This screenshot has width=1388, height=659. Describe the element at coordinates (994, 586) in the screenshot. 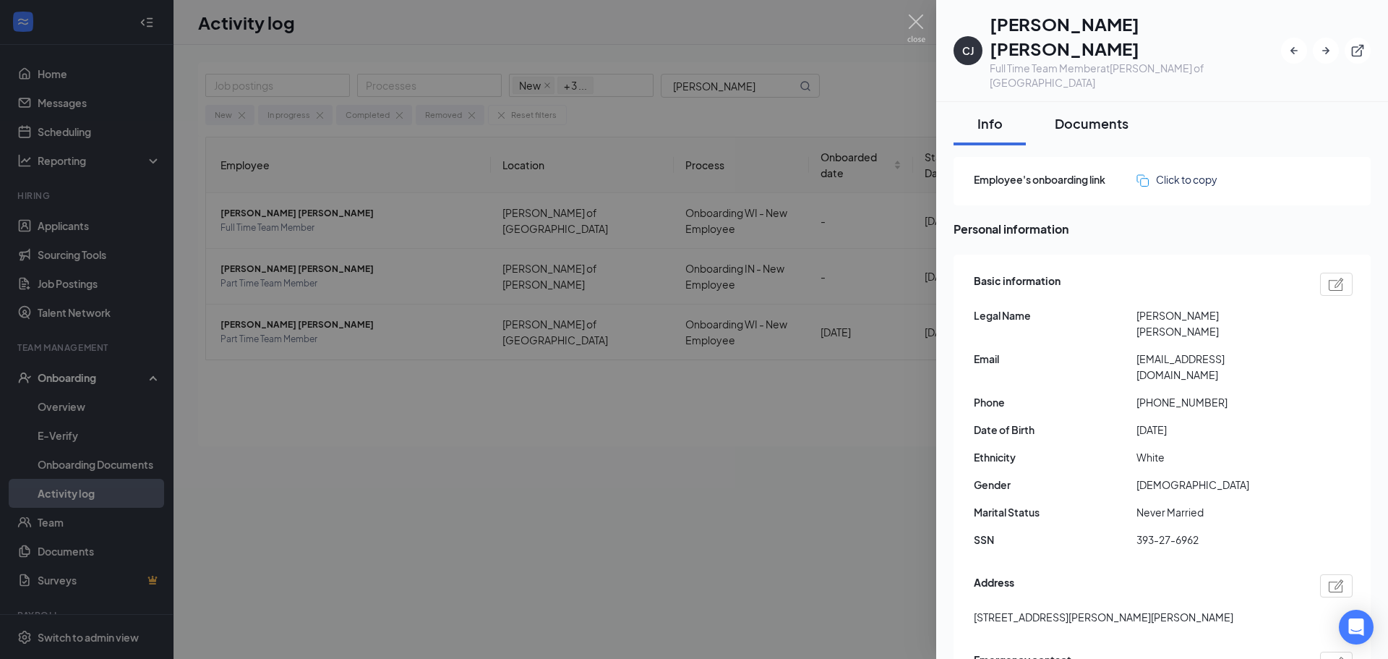

I see `span: Address` at that location.